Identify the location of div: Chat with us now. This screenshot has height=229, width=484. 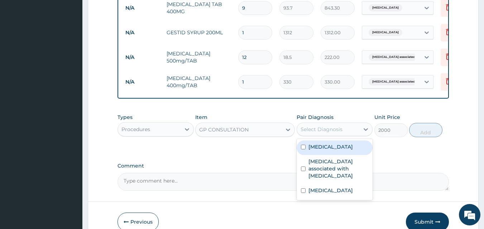
(79, 45).